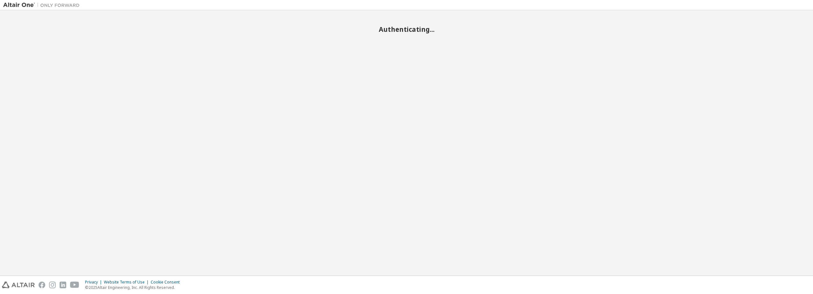 Image resolution: width=813 pixels, height=294 pixels. I want to click on img: youtube.svg, so click(75, 285).